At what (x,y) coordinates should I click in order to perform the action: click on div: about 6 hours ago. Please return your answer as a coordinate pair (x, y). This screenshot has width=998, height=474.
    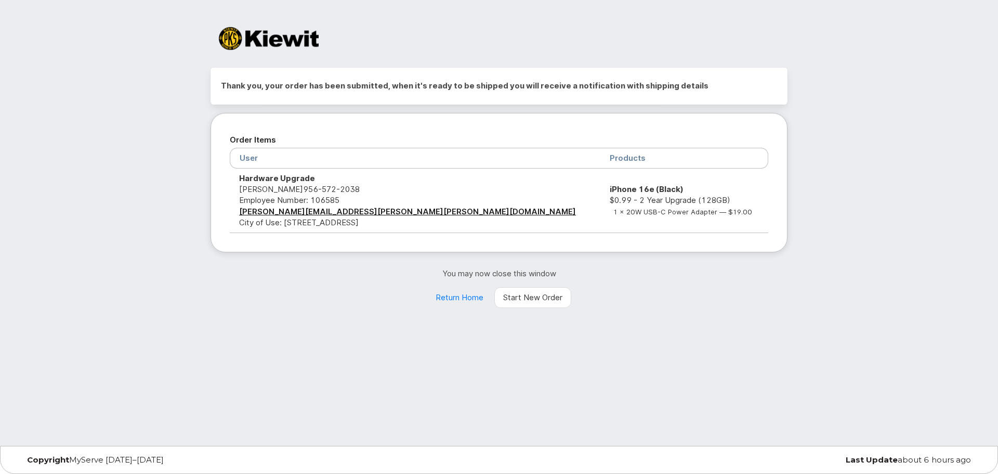
    Looking at the image, I should click on (819, 460).